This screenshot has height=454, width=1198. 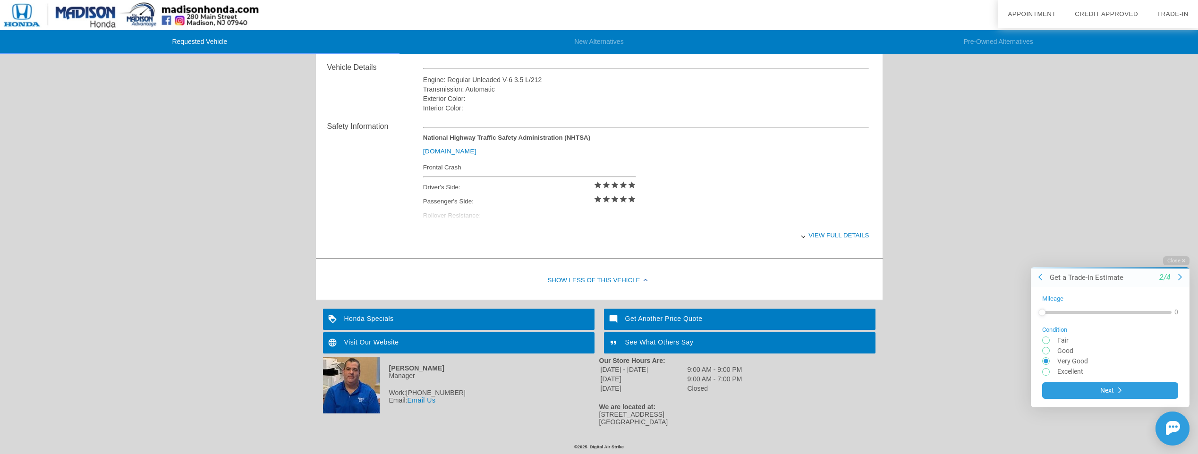 I want to click on label: Good, so click(x=47, y=103).